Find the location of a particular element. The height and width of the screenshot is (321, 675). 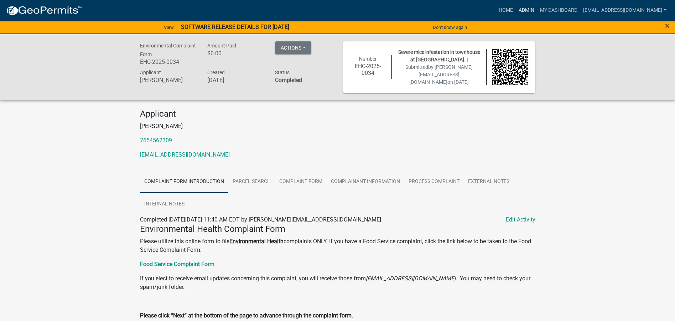

a: Complaint Form is located at coordinates (301, 182).